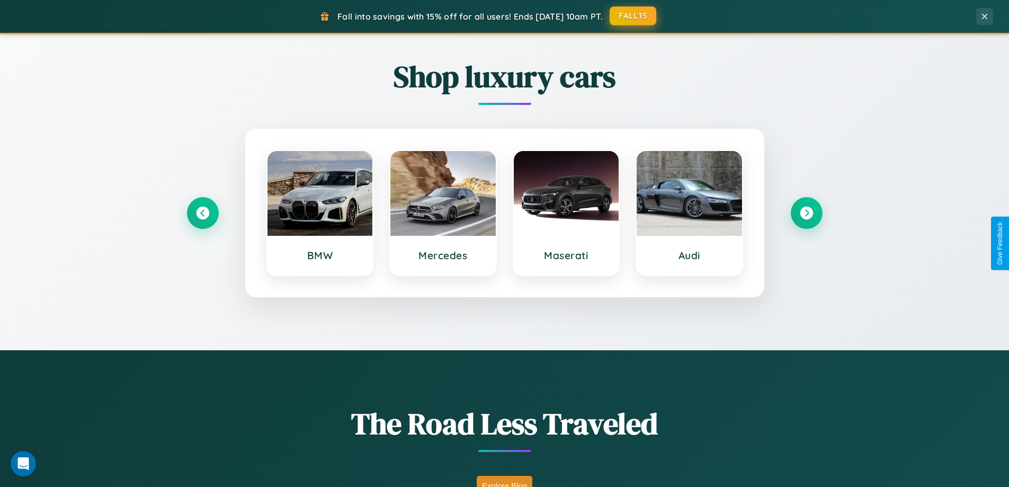  Describe the element at coordinates (689, 255) in the screenshot. I see `h3: Audi` at that location.